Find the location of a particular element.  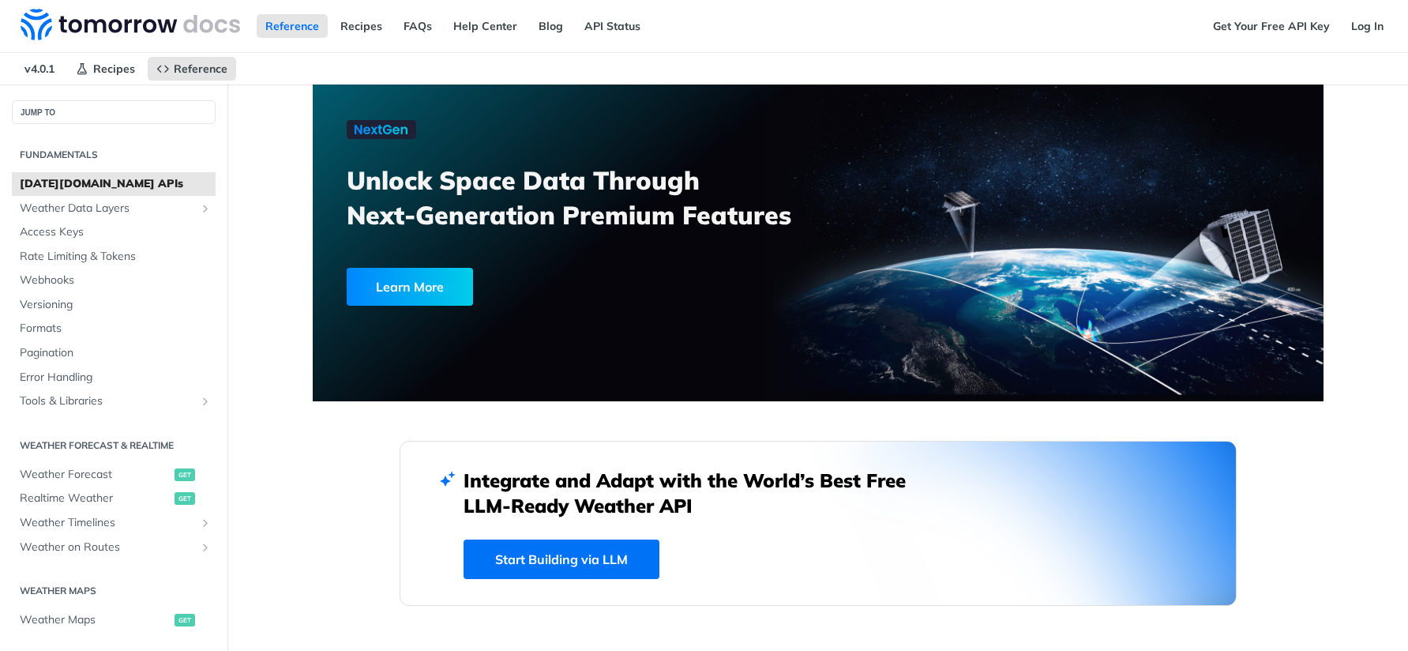

a: API Status is located at coordinates (612, 26).